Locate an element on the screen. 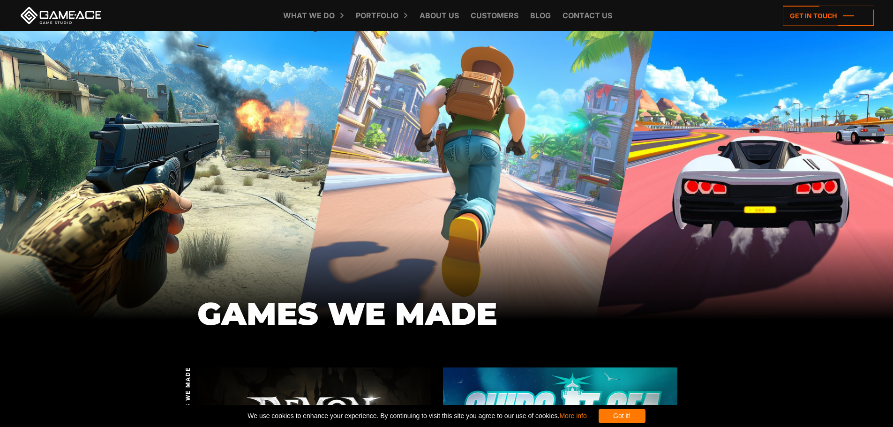 The width and height of the screenshot is (893, 427). a: More info is located at coordinates (573, 416).